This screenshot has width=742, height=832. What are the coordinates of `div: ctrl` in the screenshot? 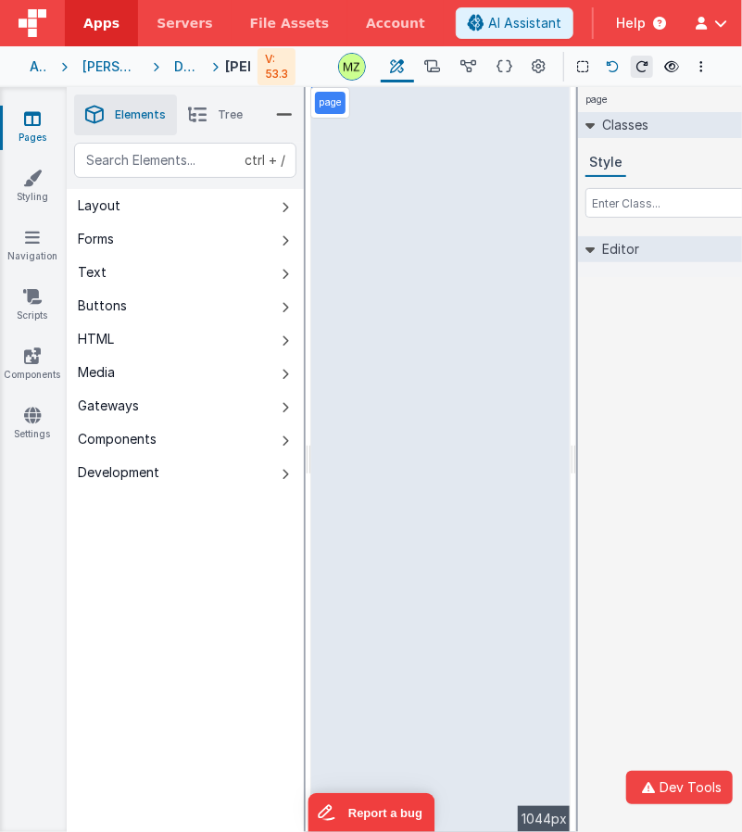 It's located at (255, 160).